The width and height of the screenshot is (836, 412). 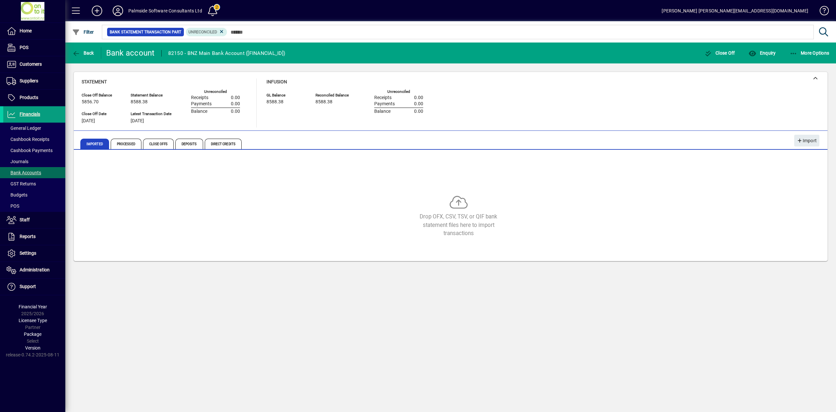 I want to click on span: Budgets, so click(x=17, y=195).